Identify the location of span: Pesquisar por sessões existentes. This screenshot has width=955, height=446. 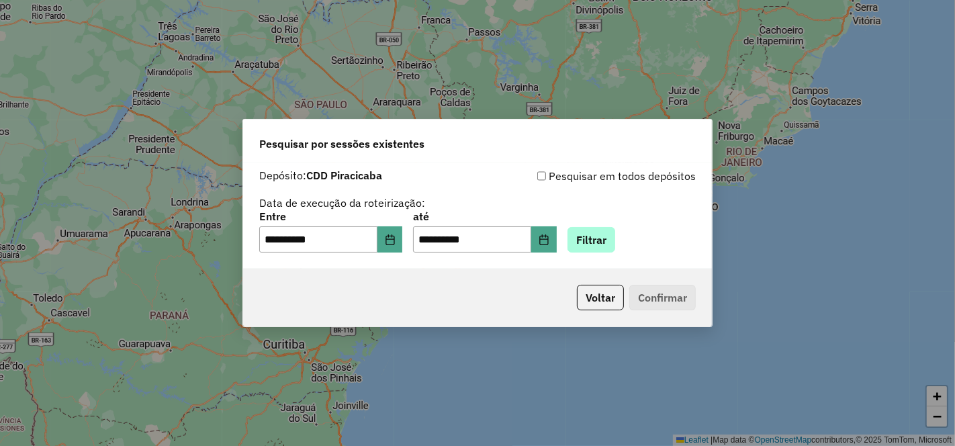
(342, 144).